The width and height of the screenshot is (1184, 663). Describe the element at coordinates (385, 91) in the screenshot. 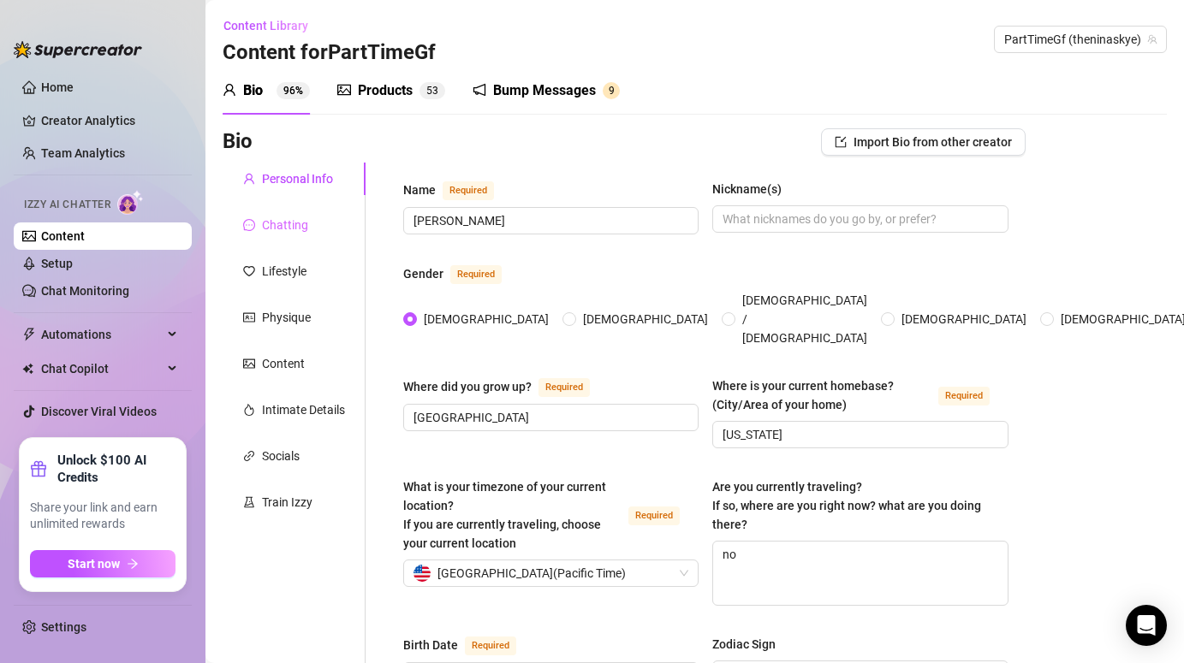

I see `div: Products` at that location.